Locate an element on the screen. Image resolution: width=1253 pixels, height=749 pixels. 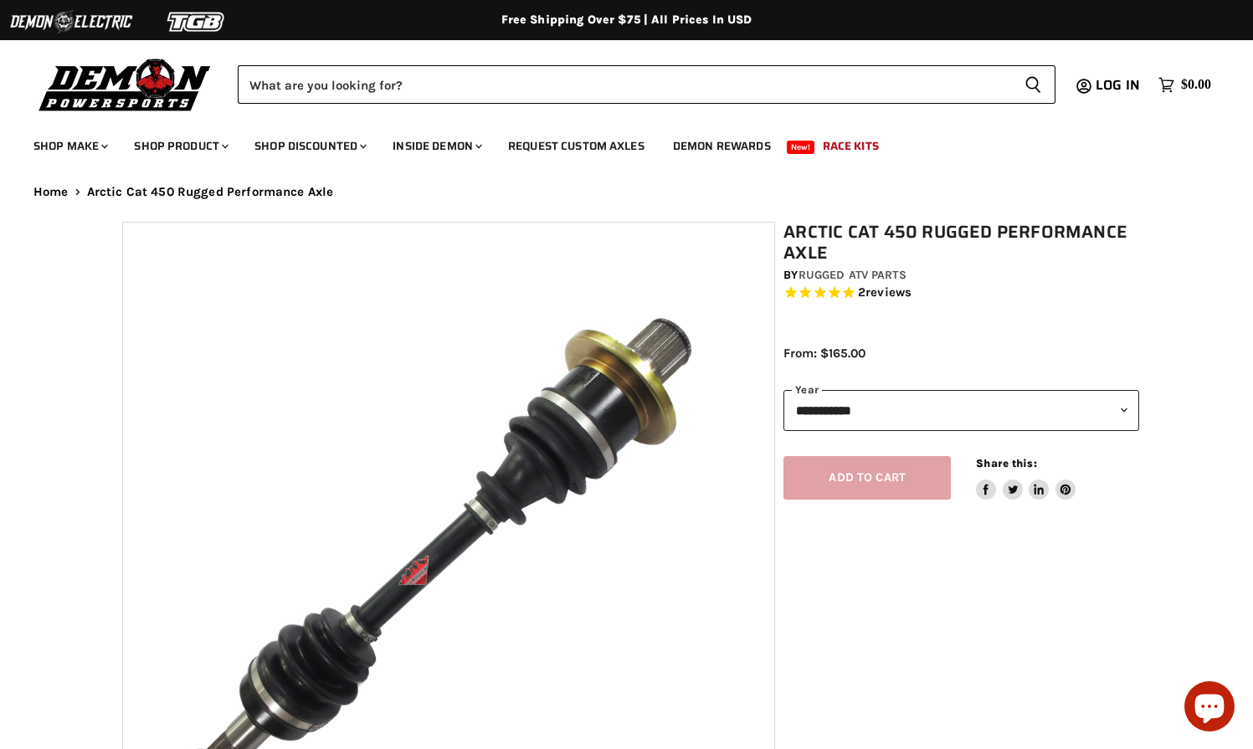
span: From: $165.00 is located at coordinates (824, 353).